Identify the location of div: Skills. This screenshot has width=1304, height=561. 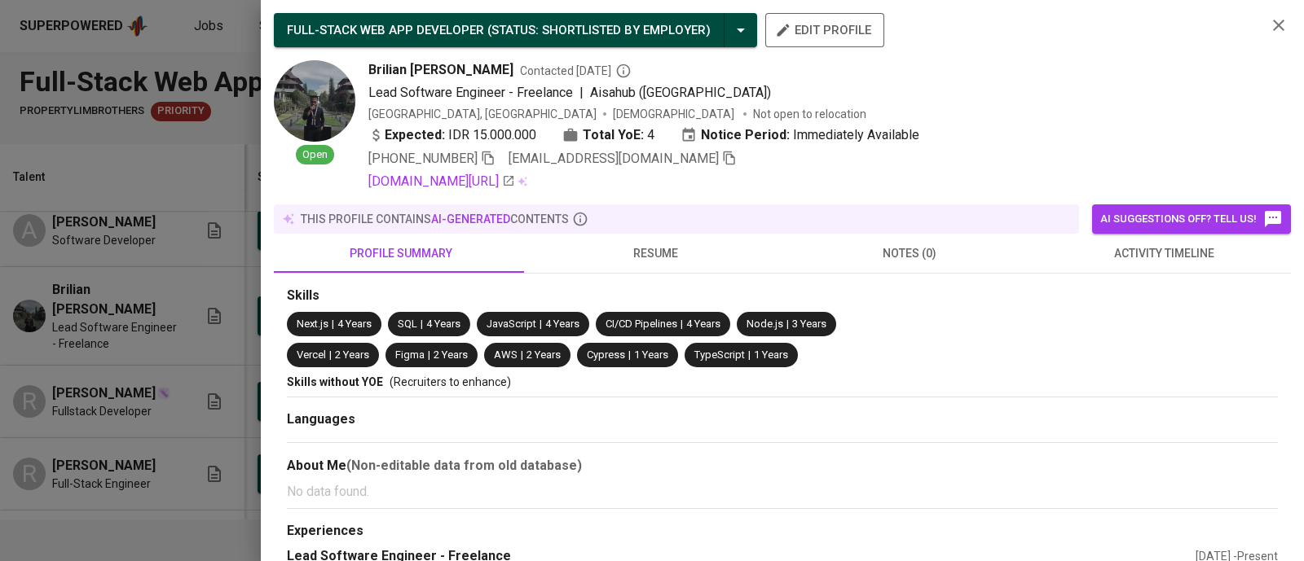
(782, 296).